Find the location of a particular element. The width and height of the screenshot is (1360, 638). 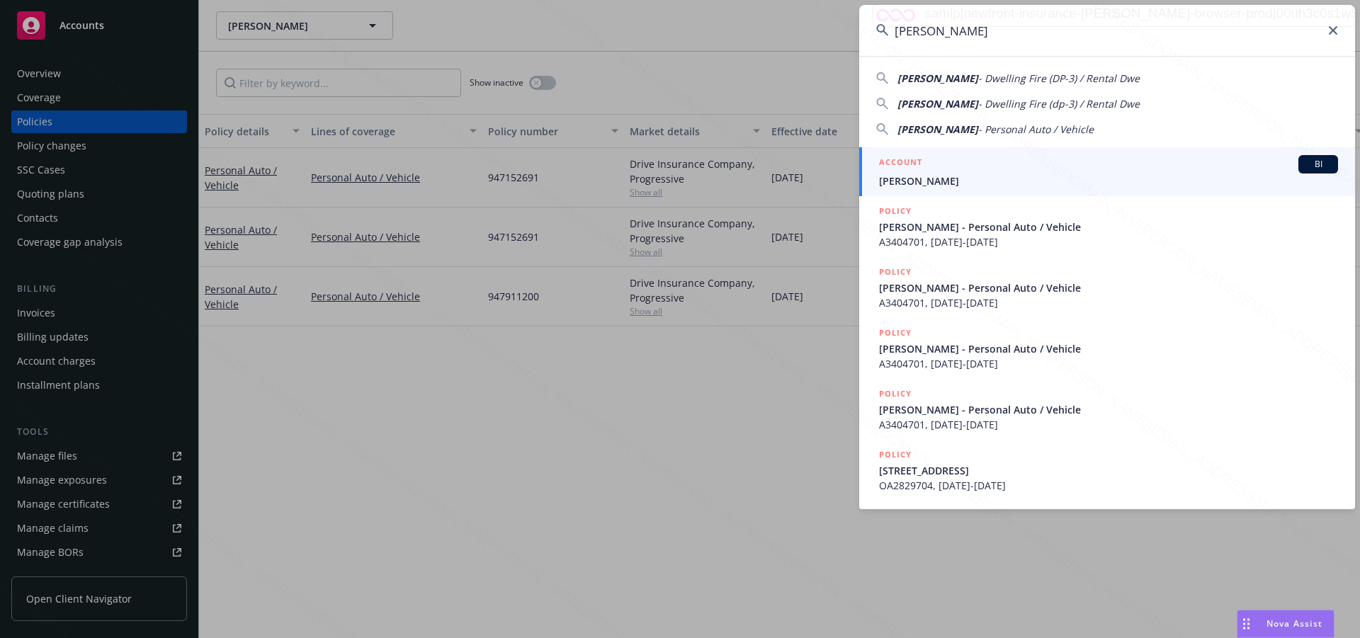

h5: ACCOUNT is located at coordinates (900, 164).